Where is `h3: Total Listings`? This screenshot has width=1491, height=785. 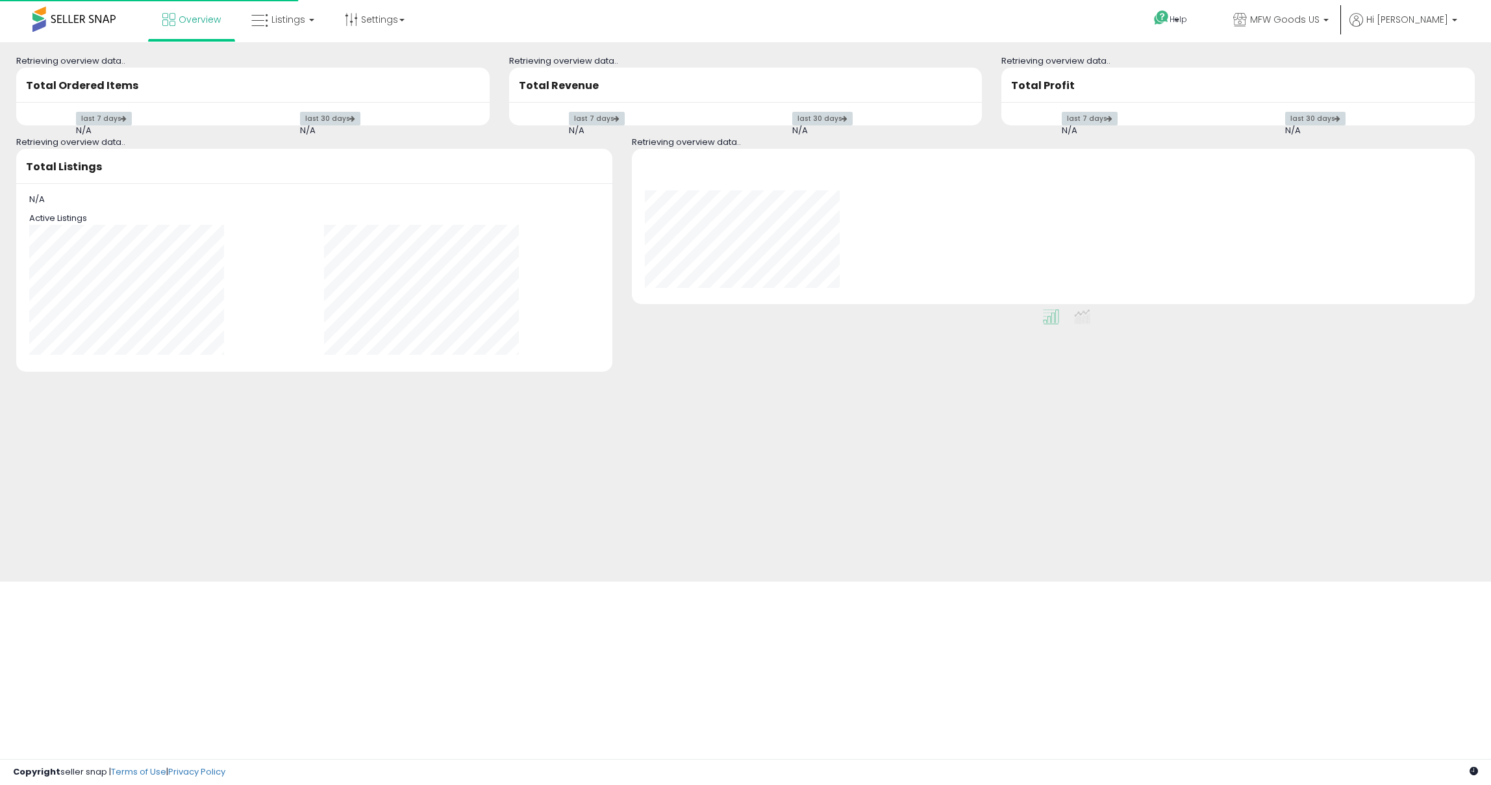
h3: Total Listings is located at coordinates (314, 167).